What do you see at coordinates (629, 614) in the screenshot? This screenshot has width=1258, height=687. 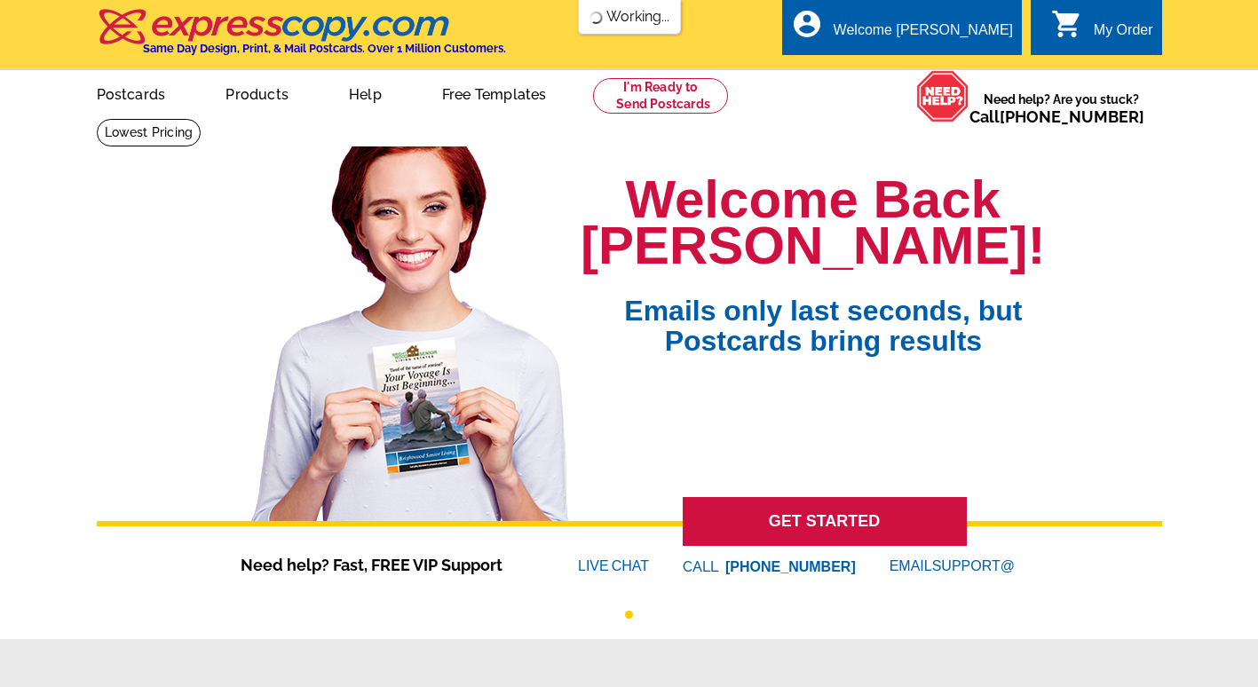 I see `button: 1 of 1` at bounding box center [629, 614].